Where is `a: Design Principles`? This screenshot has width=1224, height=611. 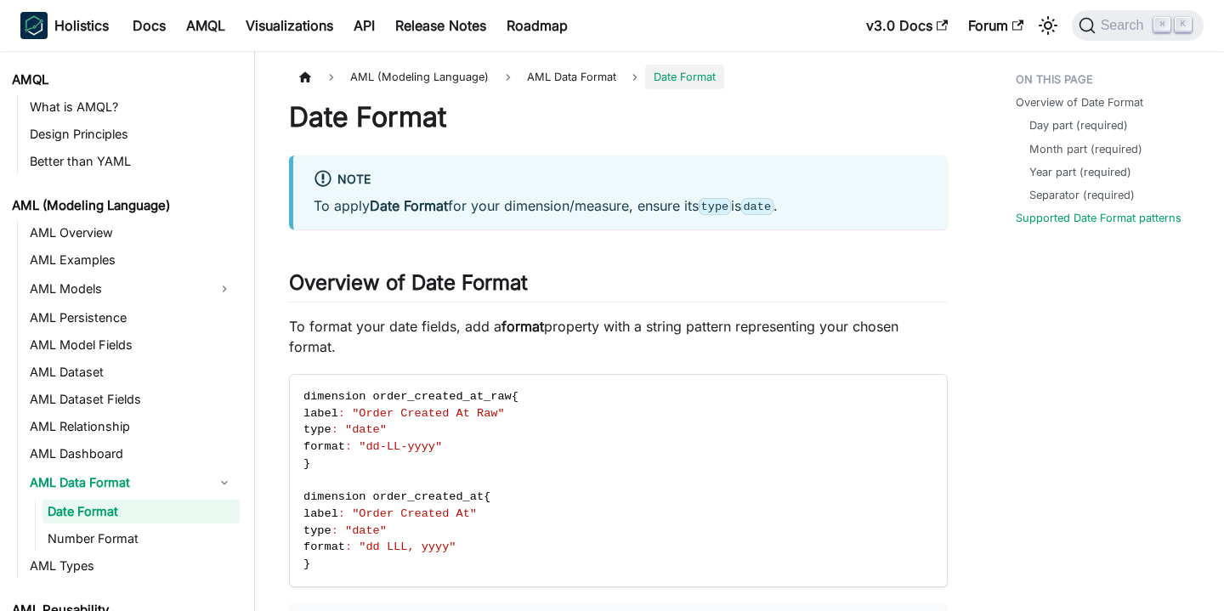
a: Design Principles is located at coordinates (132, 134).